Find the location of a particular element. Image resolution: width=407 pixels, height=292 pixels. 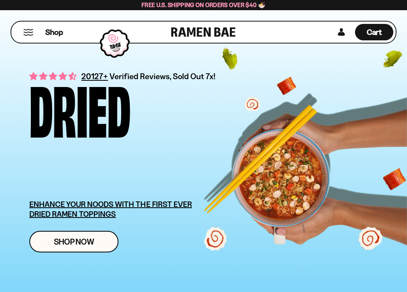

div: Dried is located at coordinates (80, 107).